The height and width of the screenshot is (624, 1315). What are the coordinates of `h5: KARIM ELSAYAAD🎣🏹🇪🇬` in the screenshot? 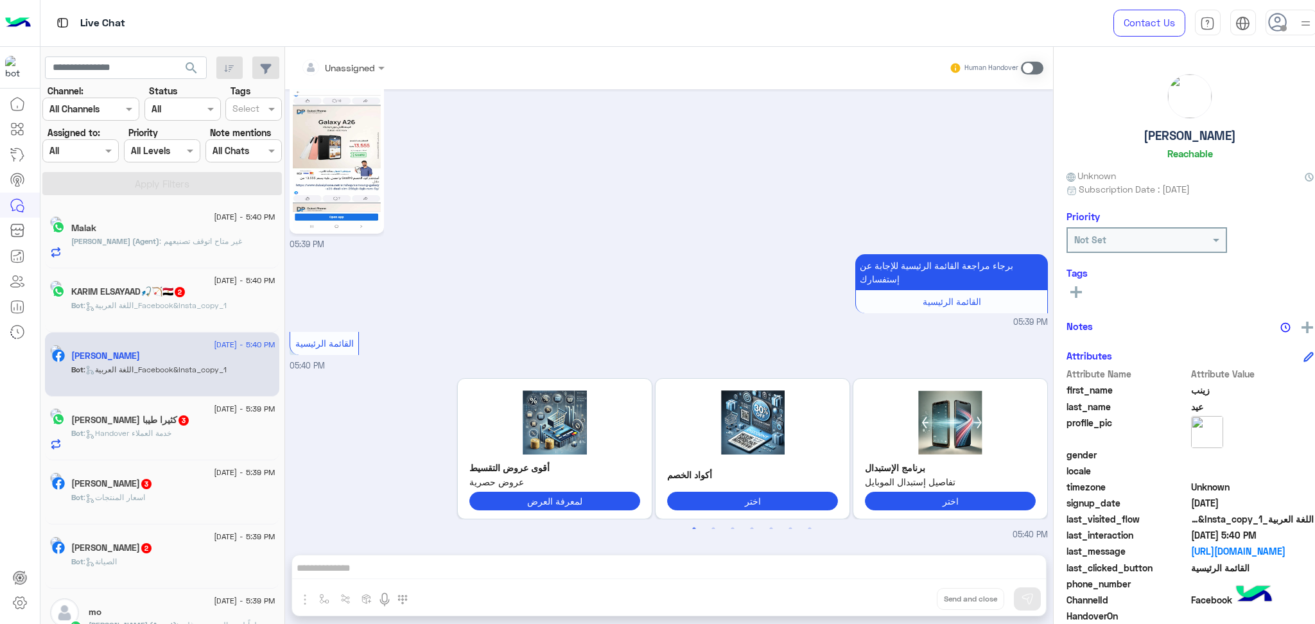 It's located at (128, 291).